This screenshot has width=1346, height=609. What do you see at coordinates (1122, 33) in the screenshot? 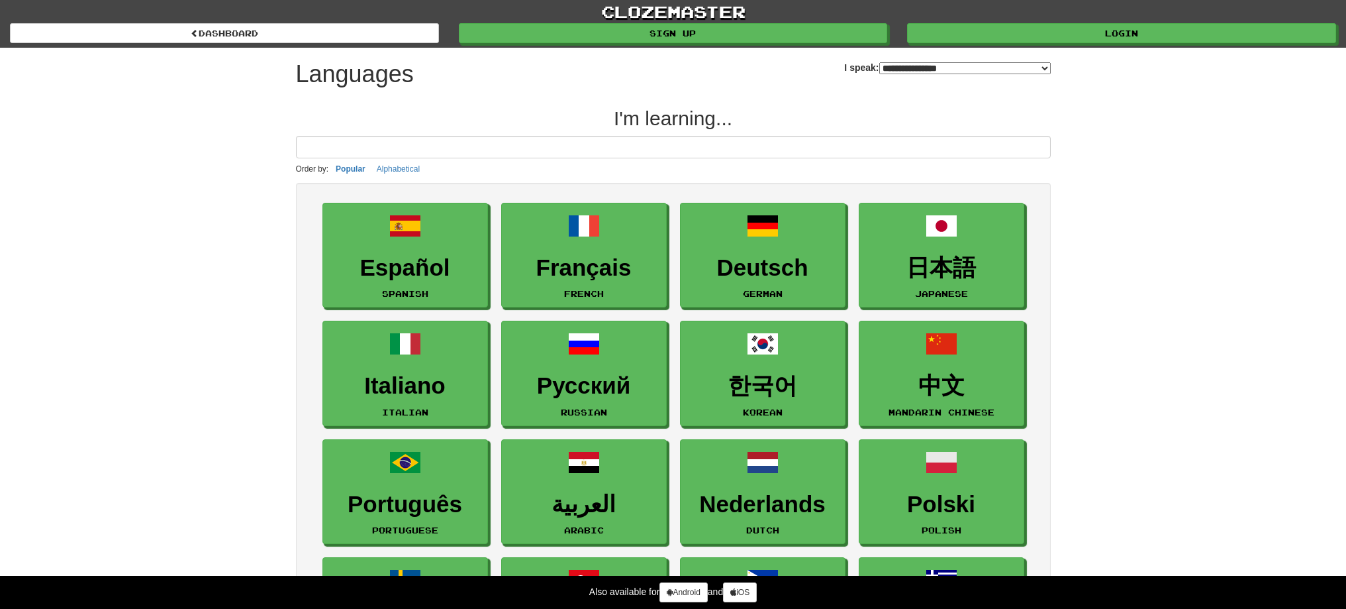
I see `a: Login` at bounding box center [1122, 33].